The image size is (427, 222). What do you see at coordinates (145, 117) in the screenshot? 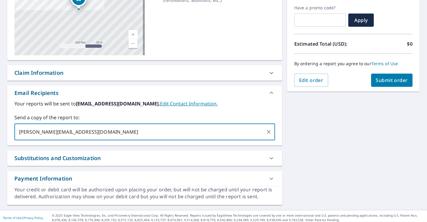
I see `label: Send a copy of the report to:` at bounding box center [145, 117].